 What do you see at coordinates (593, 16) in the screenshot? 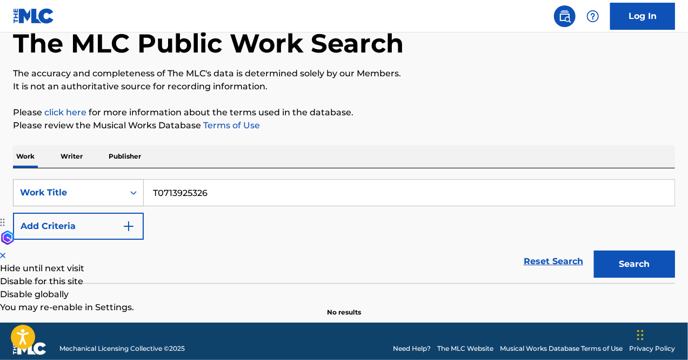
I see `div: Help` at bounding box center [593, 16].